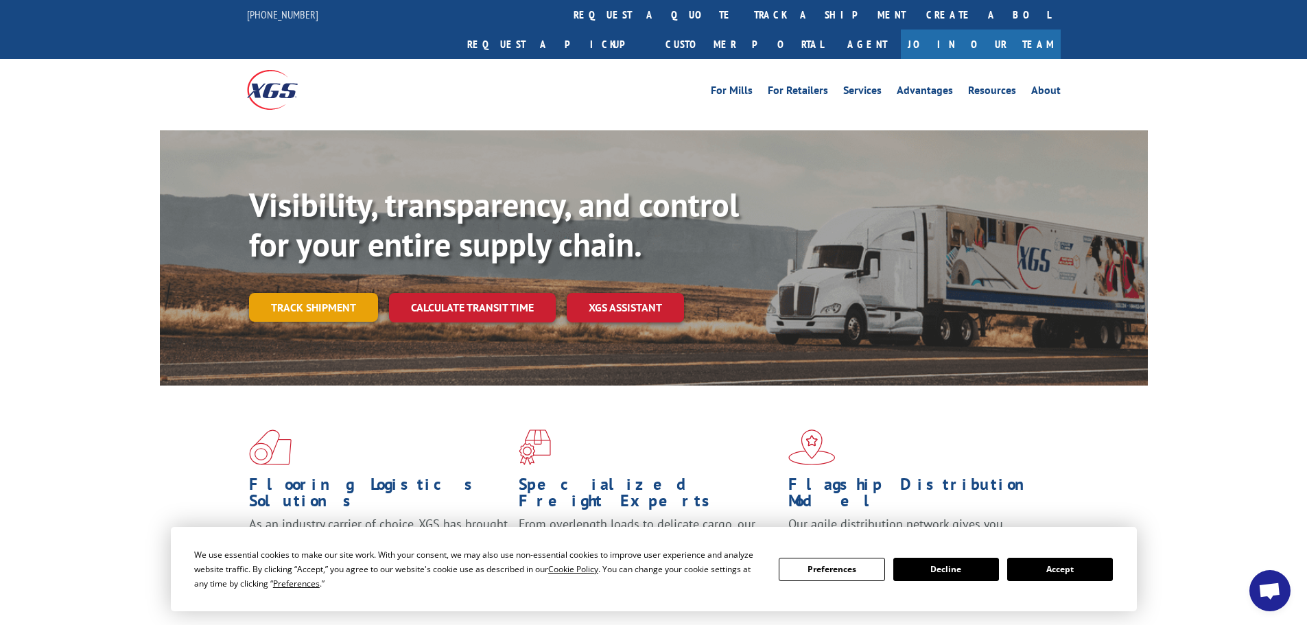  I want to click on b: Visibility, transparency, and control for your entire supply chain., so click(494, 224).